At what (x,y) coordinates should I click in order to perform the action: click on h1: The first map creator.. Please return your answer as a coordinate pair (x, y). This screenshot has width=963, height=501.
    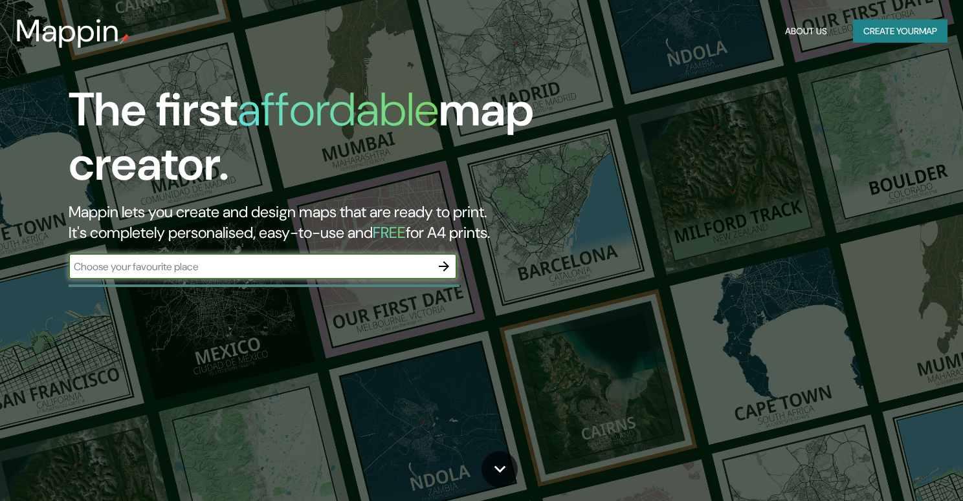
    Looking at the image, I should click on (309, 142).